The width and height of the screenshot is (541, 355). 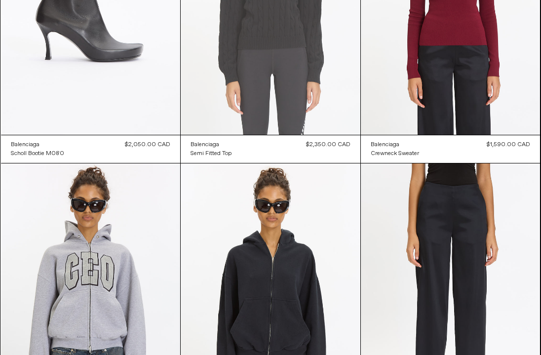 What do you see at coordinates (211, 153) in the screenshot?
I see `div: Semi Fitted Top` at bounding box center [211, 153].